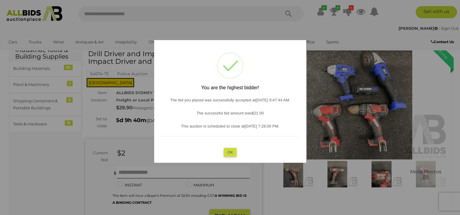 The height and width of the screenshot is (215, 460). Describe the element at coordinates (230, 88) in the screenshot. I see `h2: You are the highest bidder!` at that location.